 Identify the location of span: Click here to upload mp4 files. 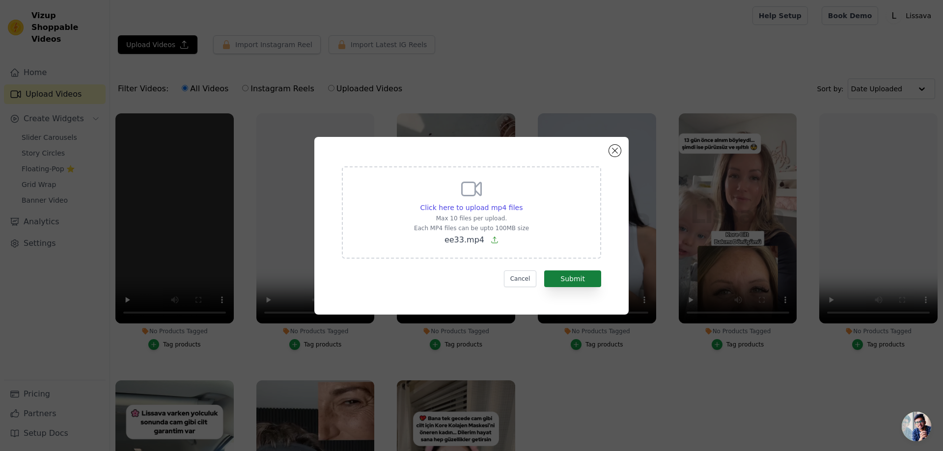
(471, 208).